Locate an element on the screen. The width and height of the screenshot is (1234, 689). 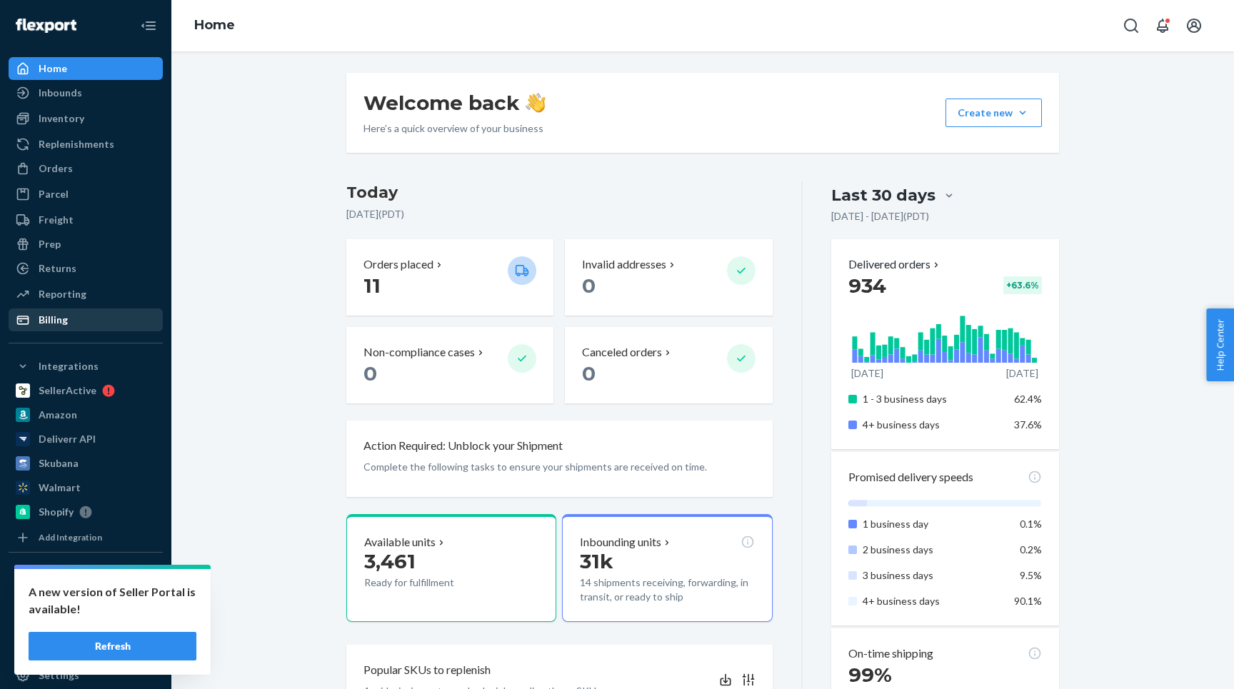
button: Inbounding units31k14 shipments receiving, forwarding, in transit, or ready to ship is located at coordinates (667, 568).